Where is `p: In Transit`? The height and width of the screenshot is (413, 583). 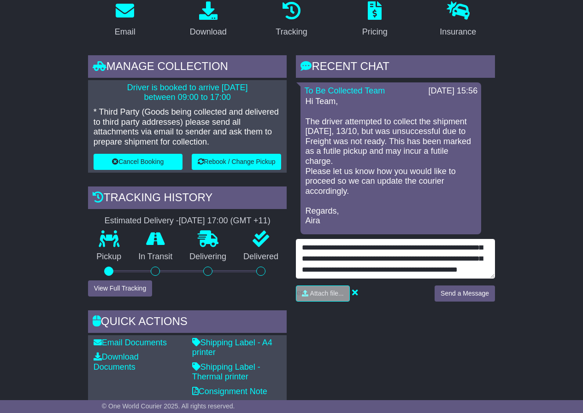 p: In Transit is located at coordinates (155, 257).